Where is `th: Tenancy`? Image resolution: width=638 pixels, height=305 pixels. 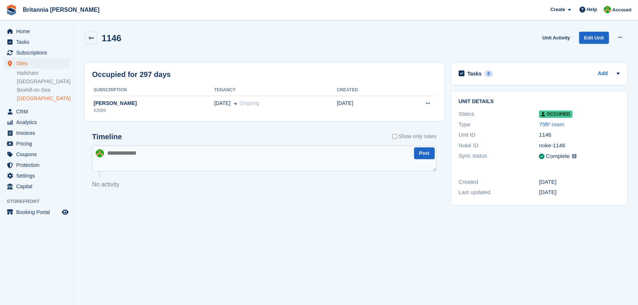
th: Tenancy is located at coordinates (275, 90).